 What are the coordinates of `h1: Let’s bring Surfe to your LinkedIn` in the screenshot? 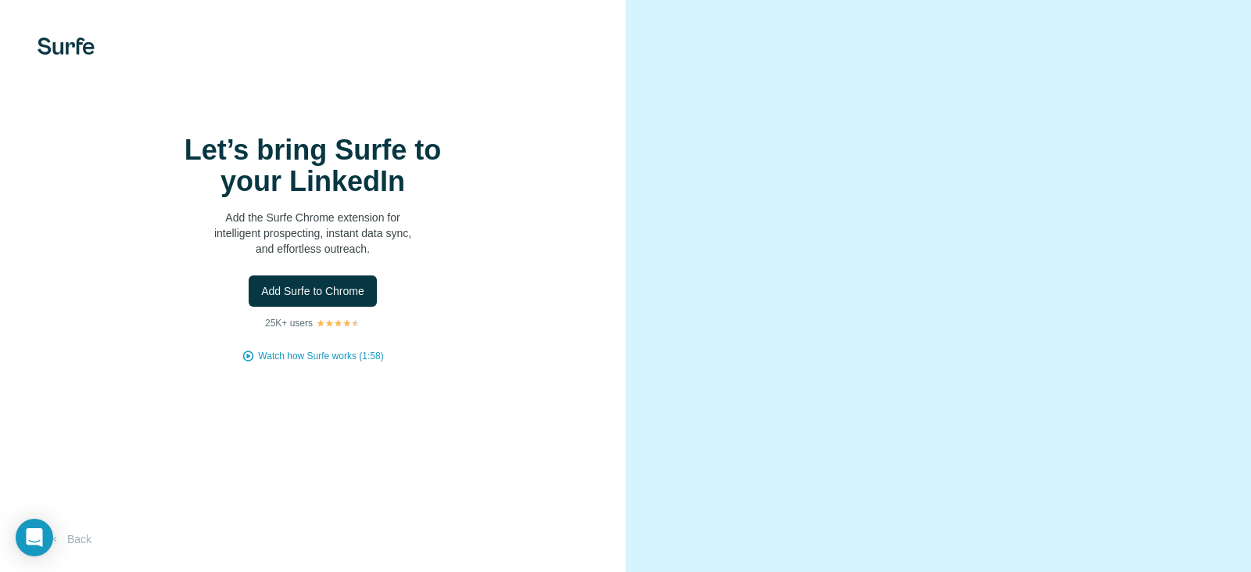 It's located at (313, 166).